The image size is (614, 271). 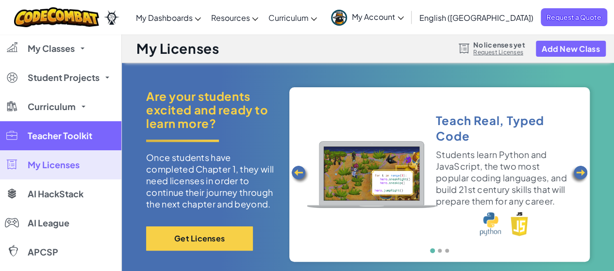 What do you see at coordinates (199, 239) in the screenshot?
I see `button: Get Licenses` at bounding box center [199, 239].